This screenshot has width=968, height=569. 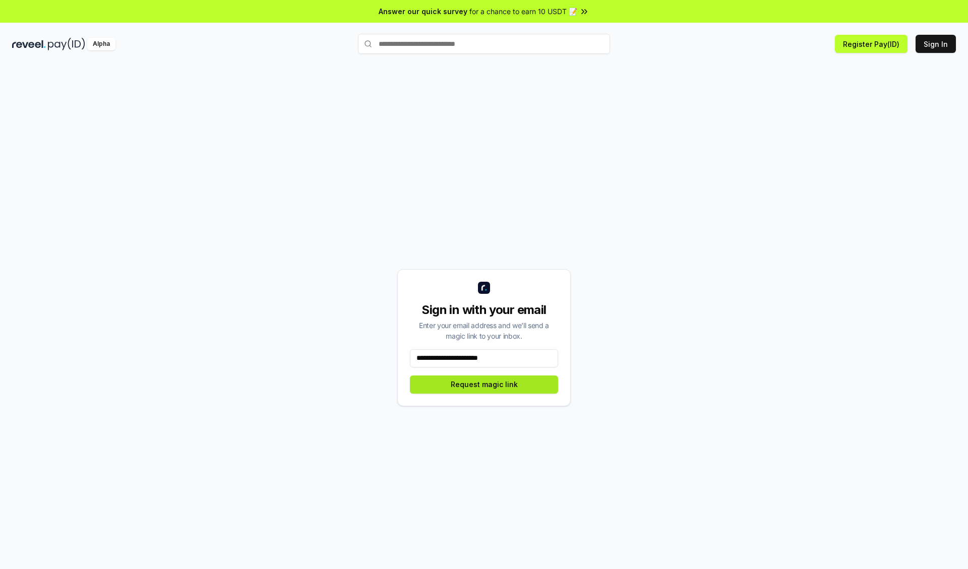 What do you see at coordinates (523, 11) in the screenshot?
I see `span: for a chance to earn 10 USDT 📝` at bounding box center [523, 11].